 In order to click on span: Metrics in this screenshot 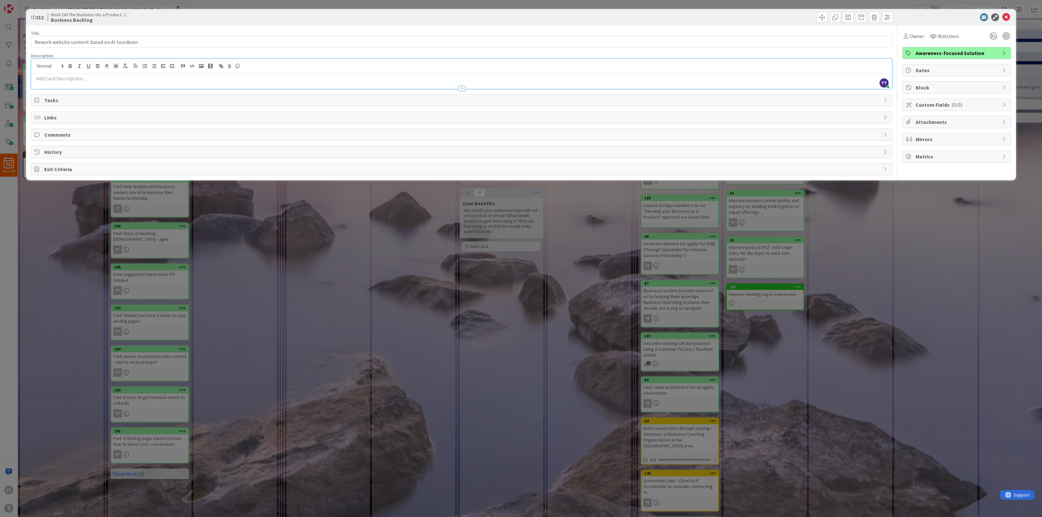, I will do `click(957, 157)`.